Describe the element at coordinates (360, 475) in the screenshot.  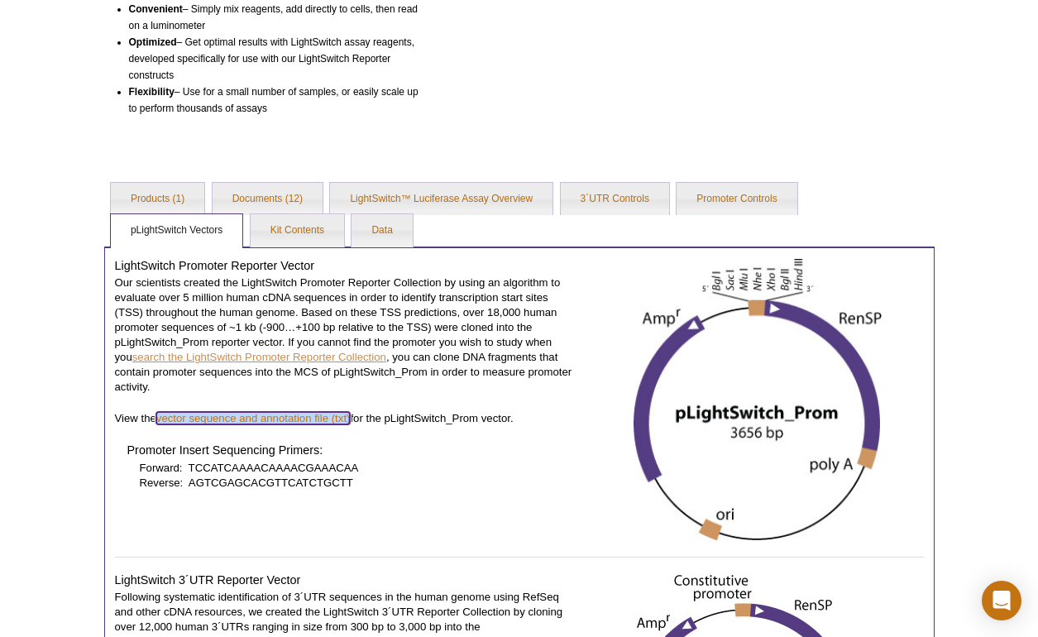
I see `p: Forward: TCCATCAAAACAAAACGAAACAA Reverse: AGTCGAGCACGTTCATCTGCTT` at that location.